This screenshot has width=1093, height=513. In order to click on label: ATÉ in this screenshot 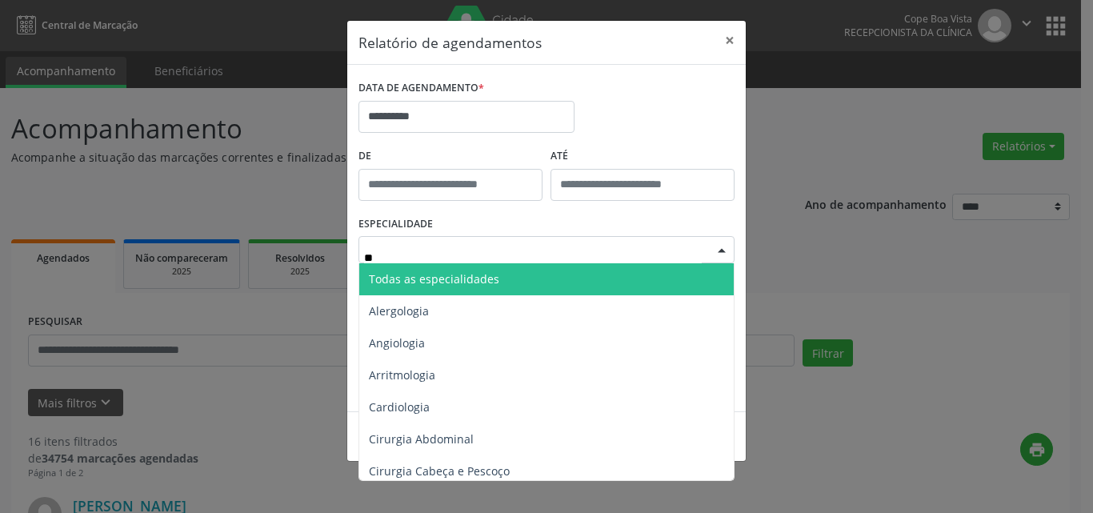, I will do `click(642, 156)`.